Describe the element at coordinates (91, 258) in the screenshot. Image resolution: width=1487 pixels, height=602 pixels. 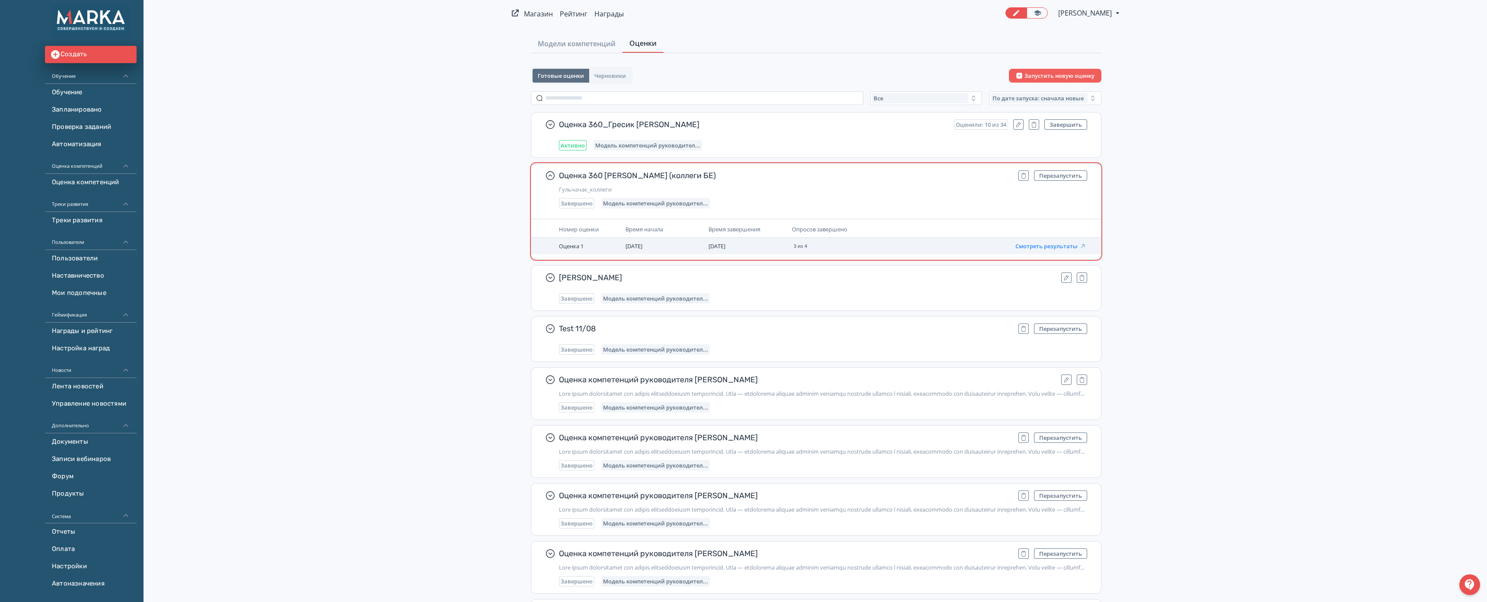
I see `a: Пользователи` at that location.